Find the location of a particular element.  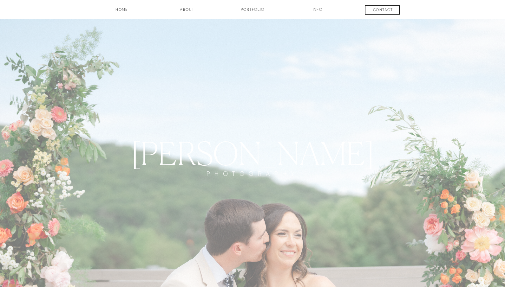

h3: INFO is located at coordinates (317, 12).